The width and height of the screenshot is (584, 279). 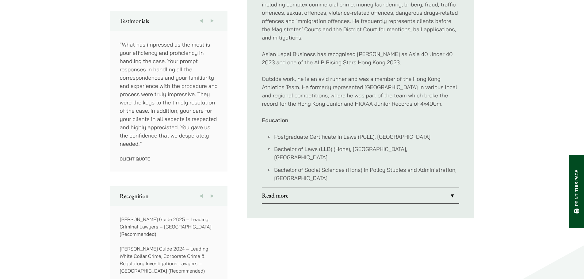 What do you see at coordinates (169, 159) in the screenshot?
I see `p: Client Quote` at bounding box center [169, 159].